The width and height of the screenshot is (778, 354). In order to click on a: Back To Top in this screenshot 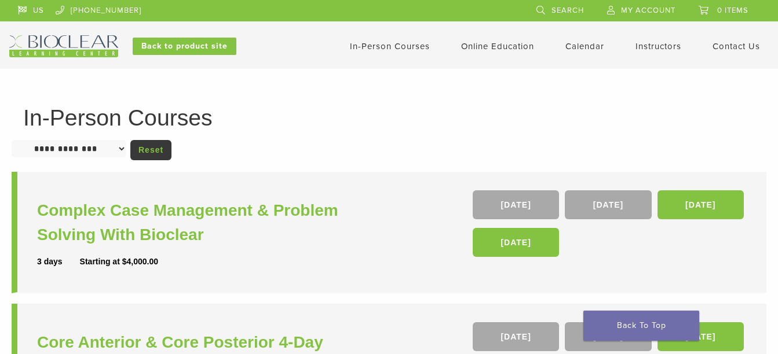, I will do `click(641, 326)`.